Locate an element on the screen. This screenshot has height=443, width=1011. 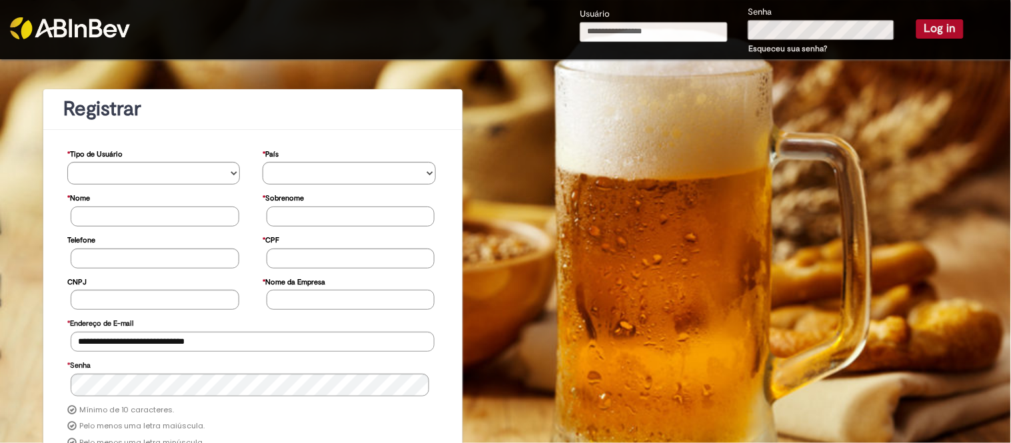
label: CNPJ is located at coordinates (77, 281).